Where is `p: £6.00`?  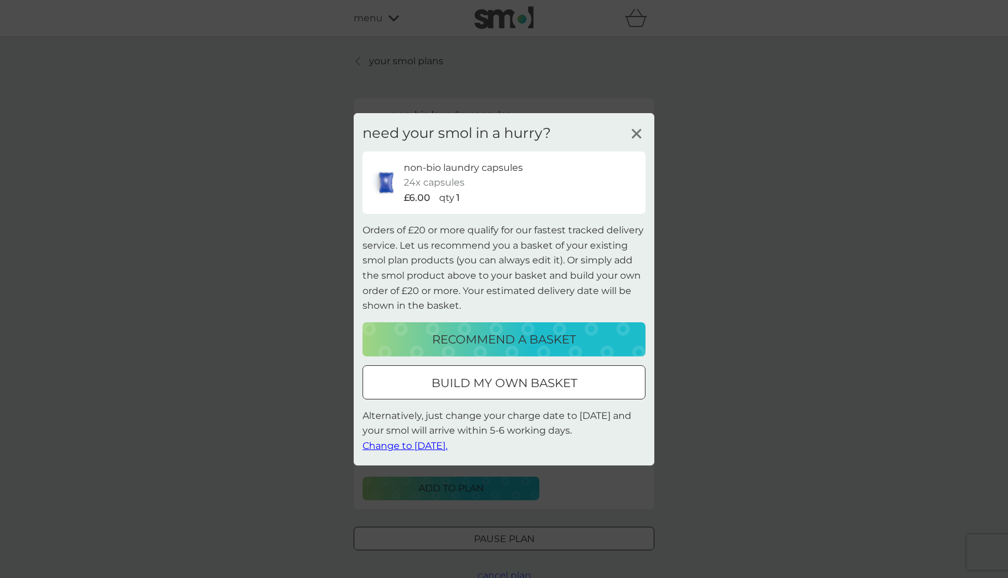
p: £6.00 is located at coordinates (417, 198).